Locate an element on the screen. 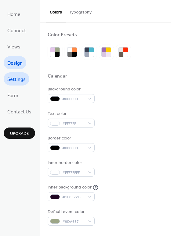  div: Inner background color is located at coordinates (70, 187).